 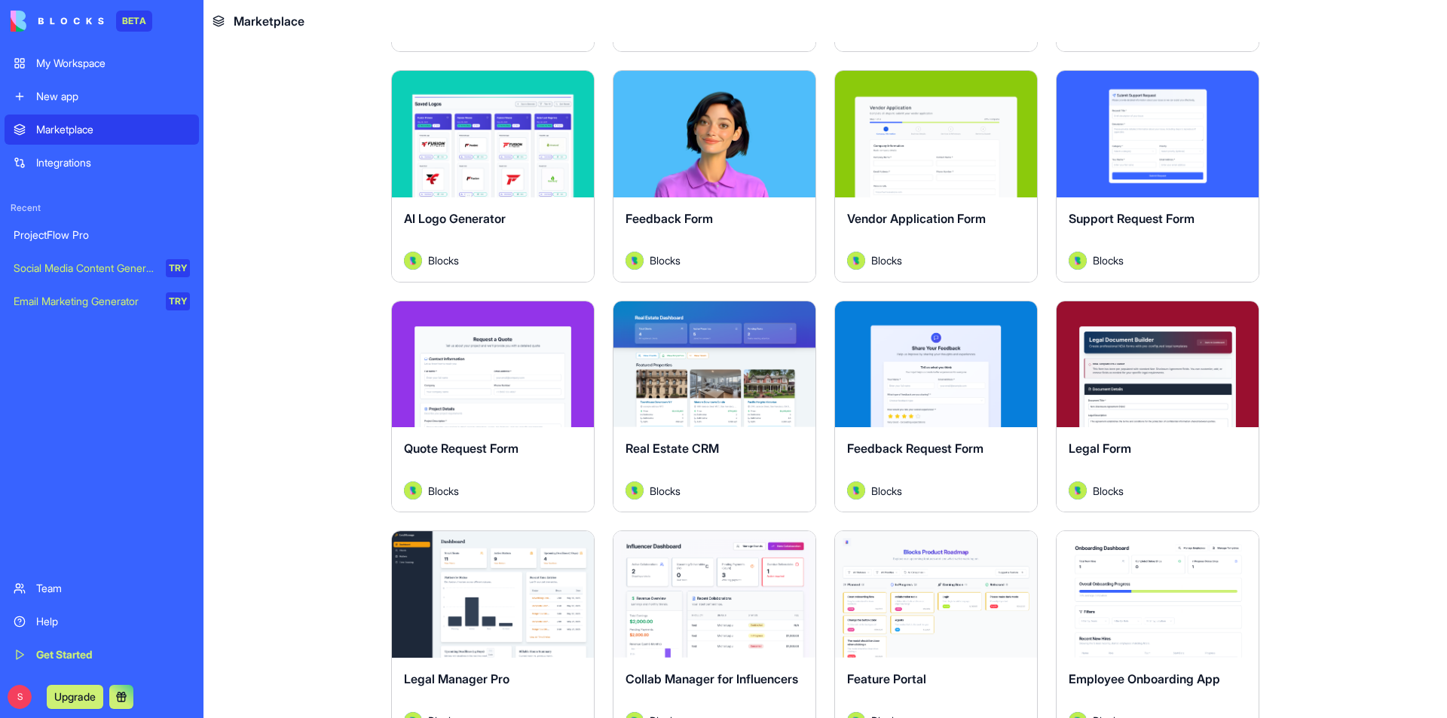 What do you see at coordinates (113, 130) in the screenshot?
I see `div: Marketplace` at bounding box center [113, 130].